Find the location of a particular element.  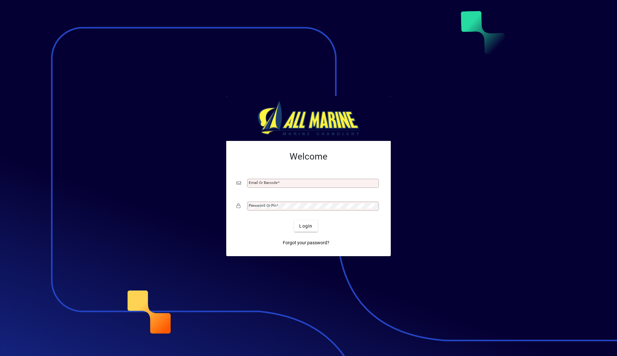

a: Forgot your password? is located at coordinates (306, 243).